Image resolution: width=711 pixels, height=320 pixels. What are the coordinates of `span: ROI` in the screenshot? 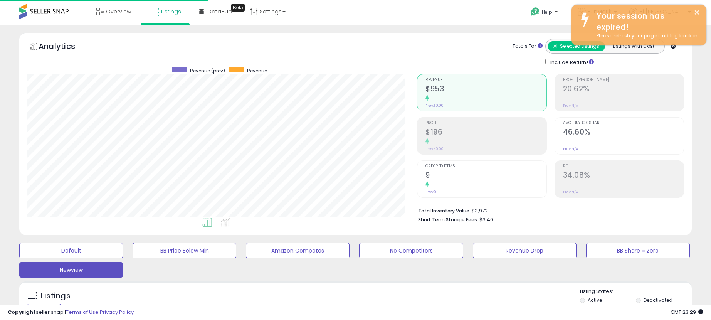 It's located at (623, 166).